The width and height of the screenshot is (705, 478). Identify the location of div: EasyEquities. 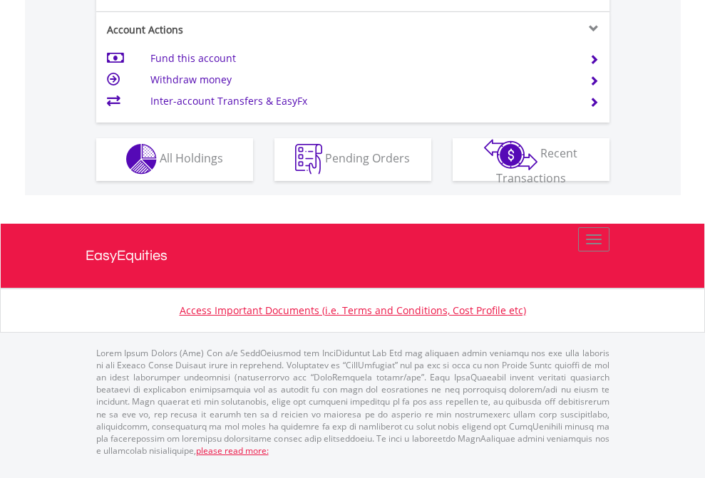
(353, 256).